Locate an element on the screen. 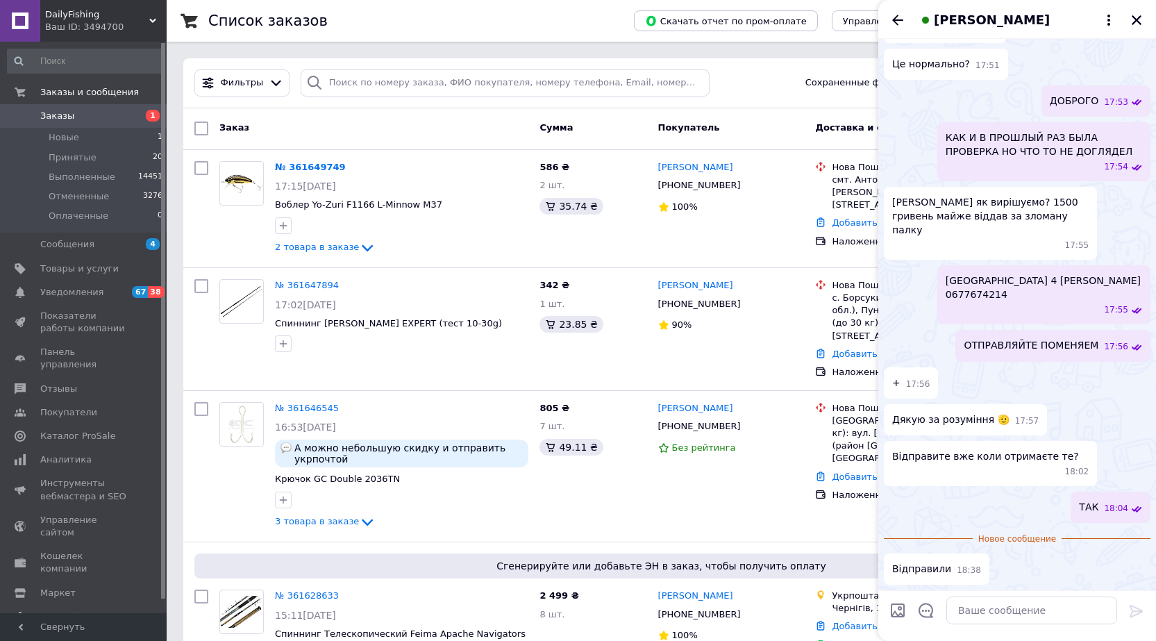 This screenshot has height=641, width=1156. a: 2 товара в заказе is located at coordinates (325, 246).